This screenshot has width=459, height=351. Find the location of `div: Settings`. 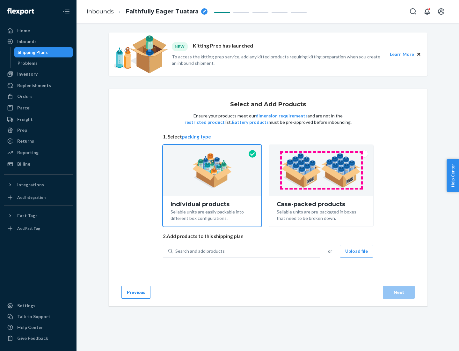

div: Settings is located at coordinates (26, 306).